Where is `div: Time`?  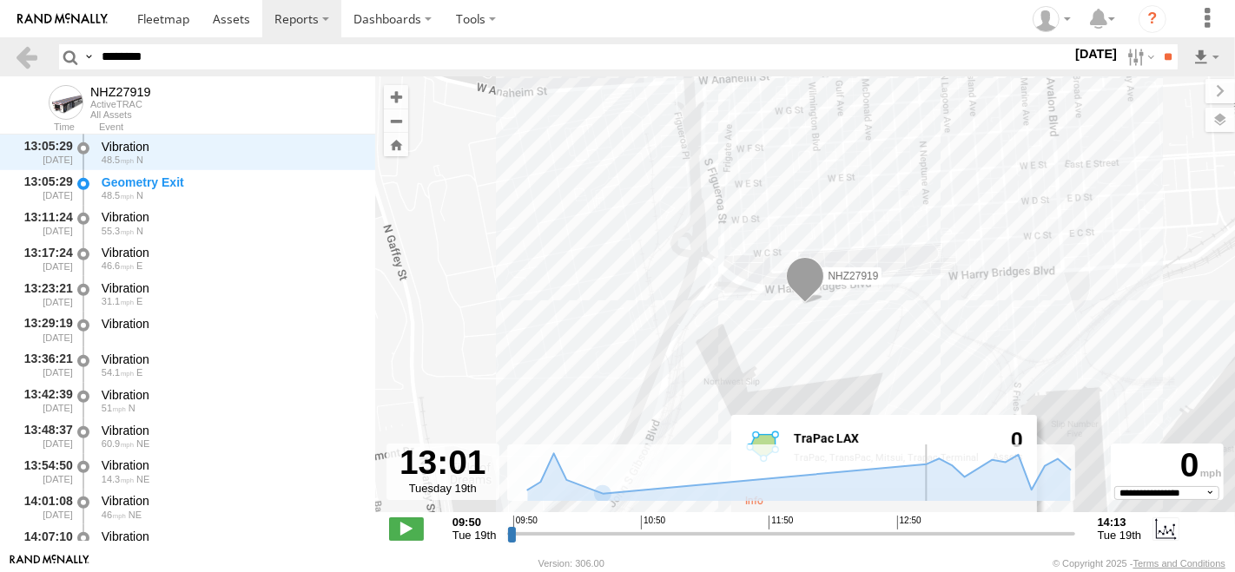
div: Time is located at coordinates (44, 128).